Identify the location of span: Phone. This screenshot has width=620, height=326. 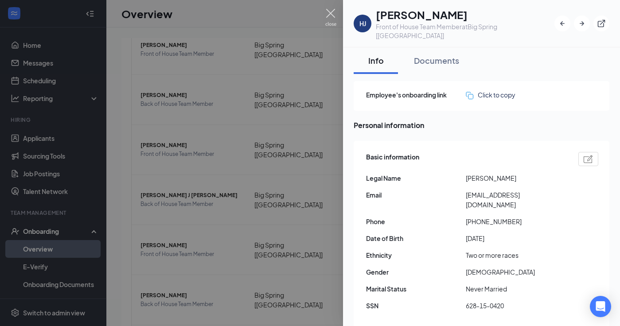
(416, 222).